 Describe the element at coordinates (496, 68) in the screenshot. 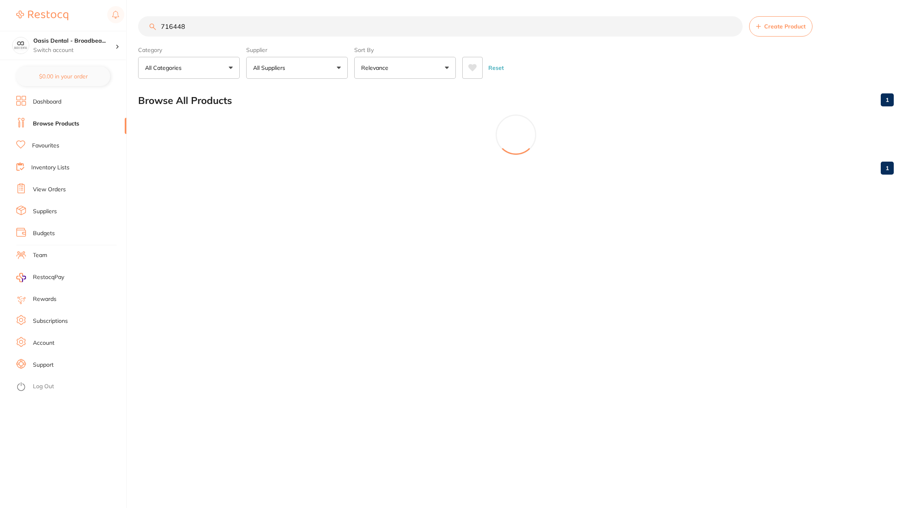

I see `button: Reset` at that location.